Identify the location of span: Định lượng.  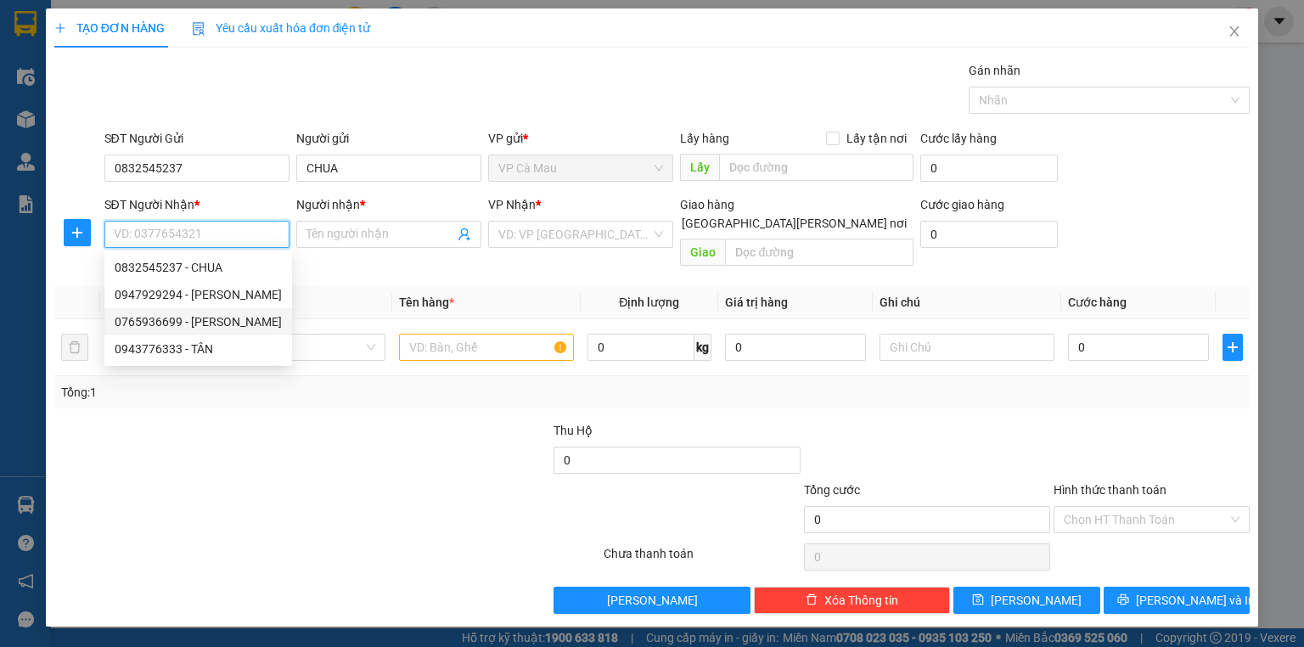
(648, 302).